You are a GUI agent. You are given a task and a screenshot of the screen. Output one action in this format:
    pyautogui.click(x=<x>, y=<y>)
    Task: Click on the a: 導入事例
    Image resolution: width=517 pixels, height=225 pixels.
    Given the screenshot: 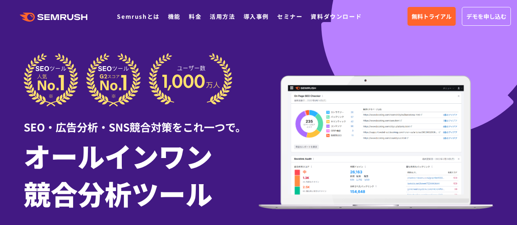 What is the action you would take?
    pyautogui.click(x=256, y=16)
    